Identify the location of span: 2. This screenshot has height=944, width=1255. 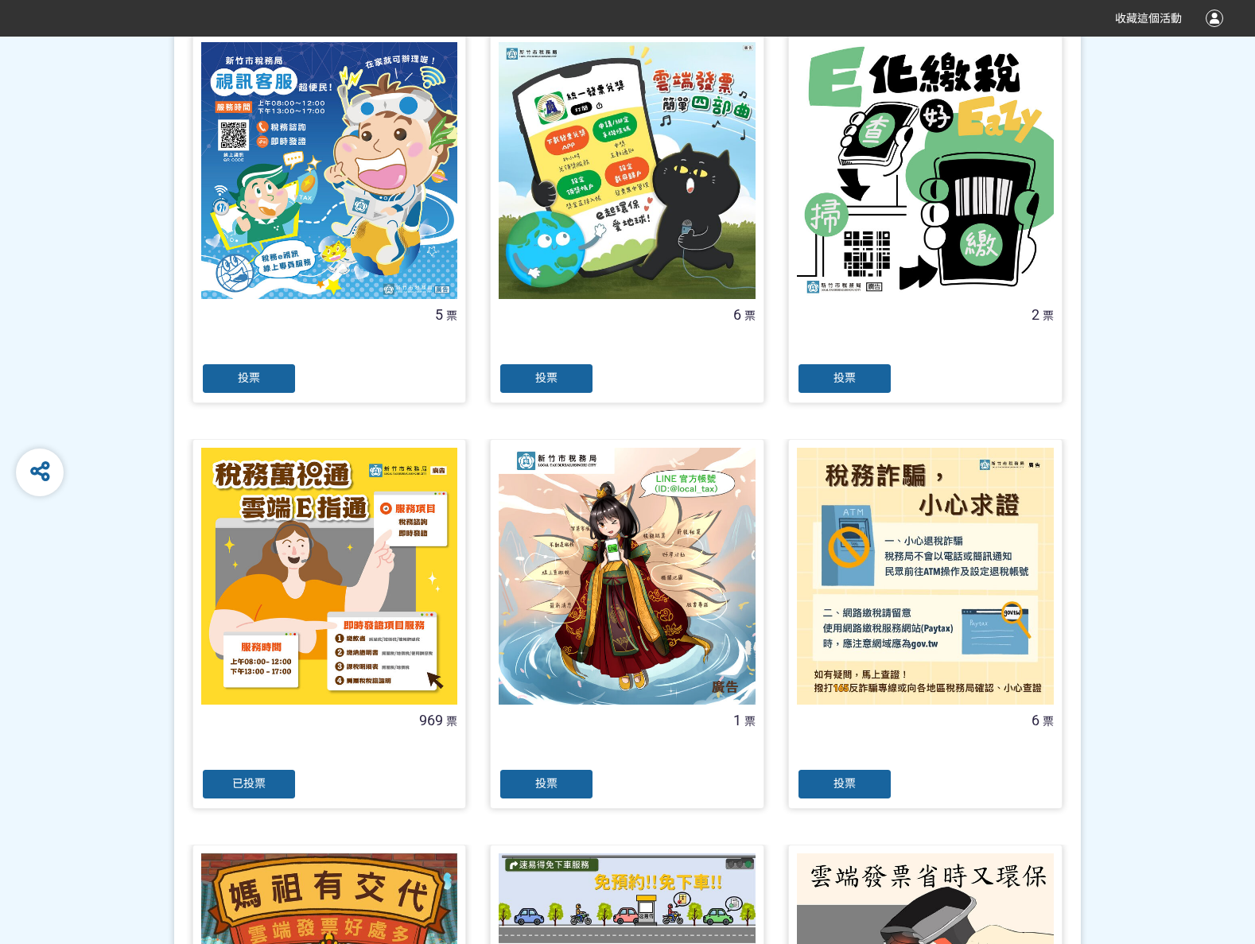
(1036, 314).